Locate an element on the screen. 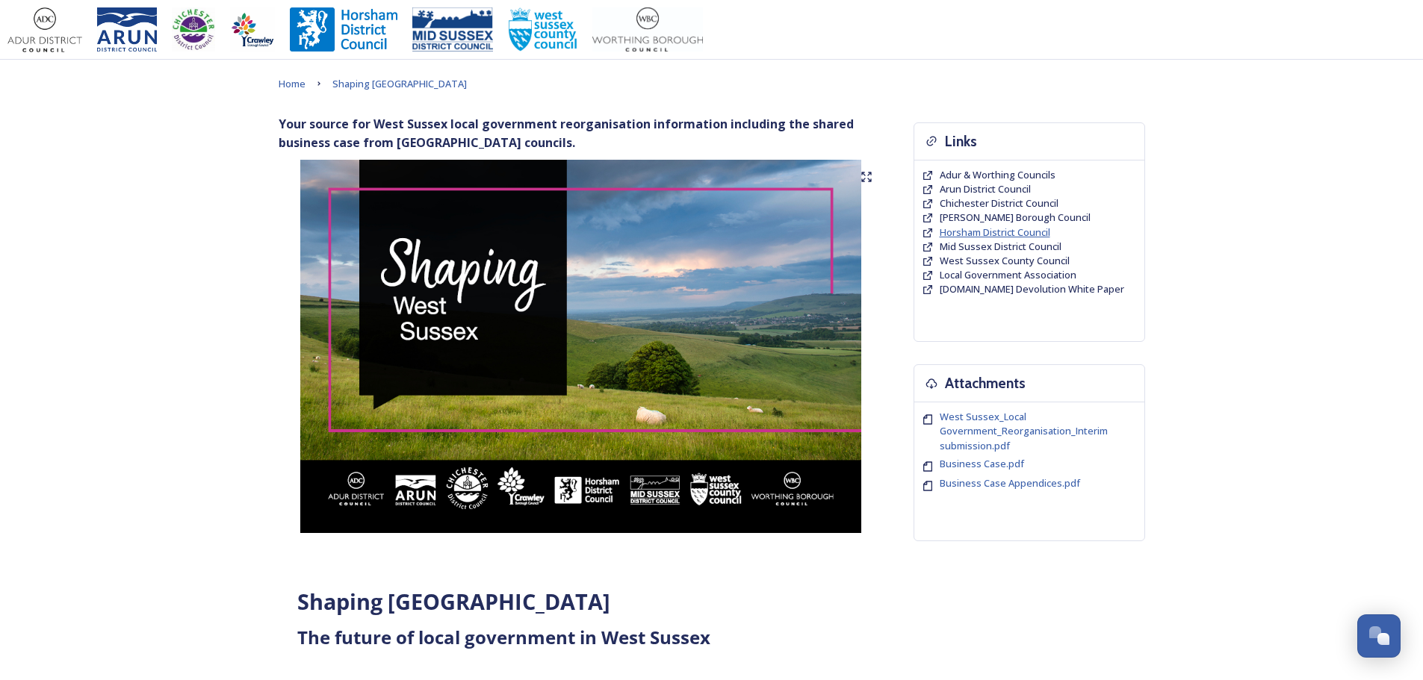 Image resolution: width=1423 pixels, height=680 pixels. span: Chichester District Council is located at coordinates (999, 203).